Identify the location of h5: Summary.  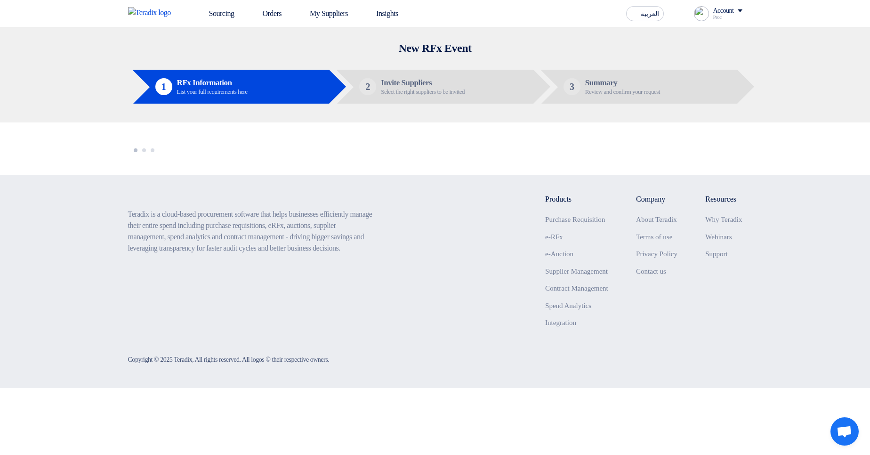
(622, 83).